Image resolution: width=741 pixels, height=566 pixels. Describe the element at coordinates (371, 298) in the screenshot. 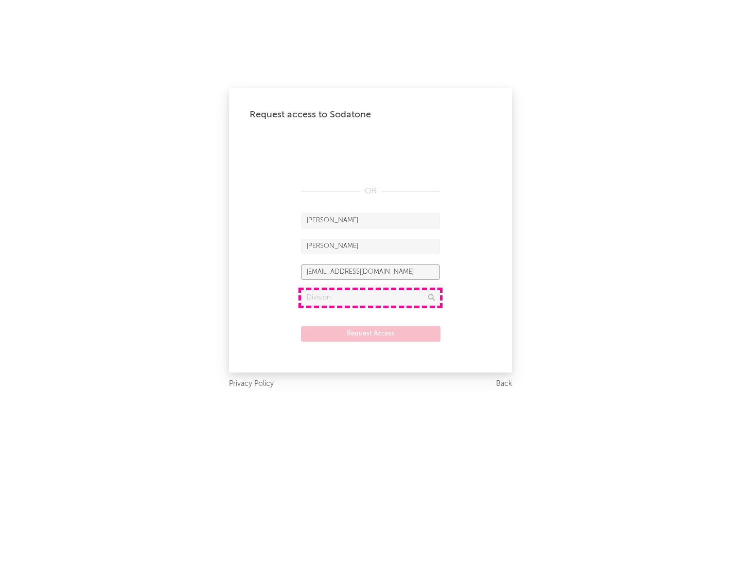

I see `input: Division` at that location.